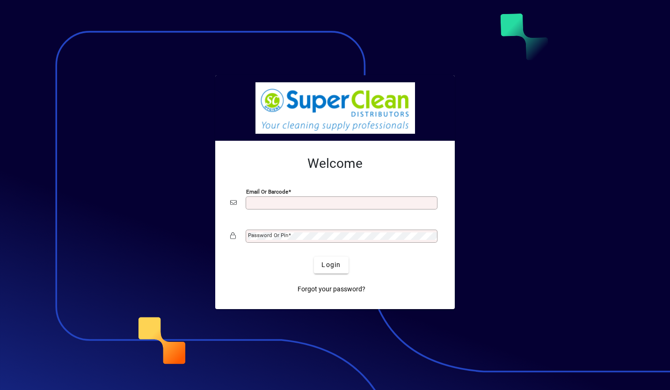 The image size is (670, 390). What do you see at coordinates (331, 289) in the screenshot?
I see `span: Forgot your password?` at bounding box center [331, 289].